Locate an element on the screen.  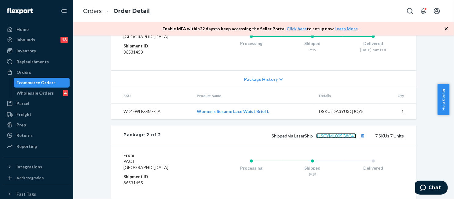
dd: 86531453 is located at coordinates (160, 52).